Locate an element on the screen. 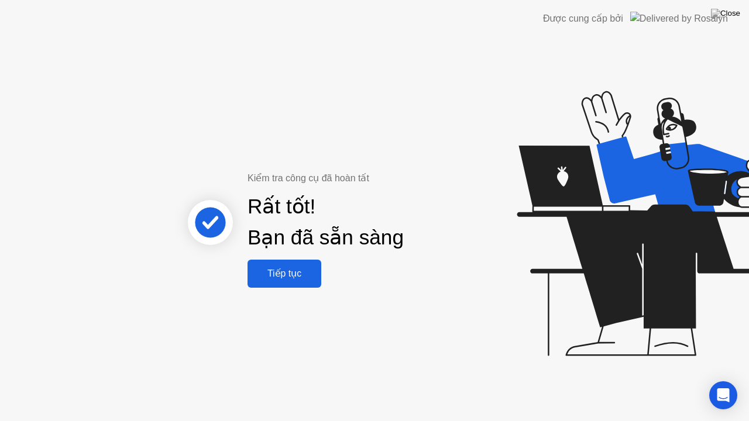  div: Tiếp tục is located at coordinates (284, 273).